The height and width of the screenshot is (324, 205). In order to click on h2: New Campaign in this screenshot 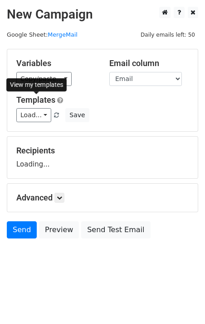, I will do `click(102, 15)`.